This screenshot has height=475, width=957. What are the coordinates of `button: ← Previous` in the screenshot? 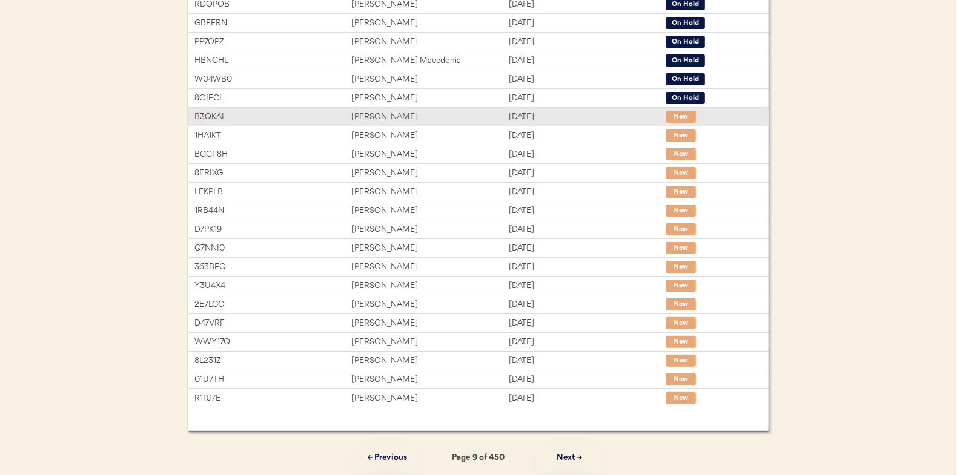 It's located at (388, 458).